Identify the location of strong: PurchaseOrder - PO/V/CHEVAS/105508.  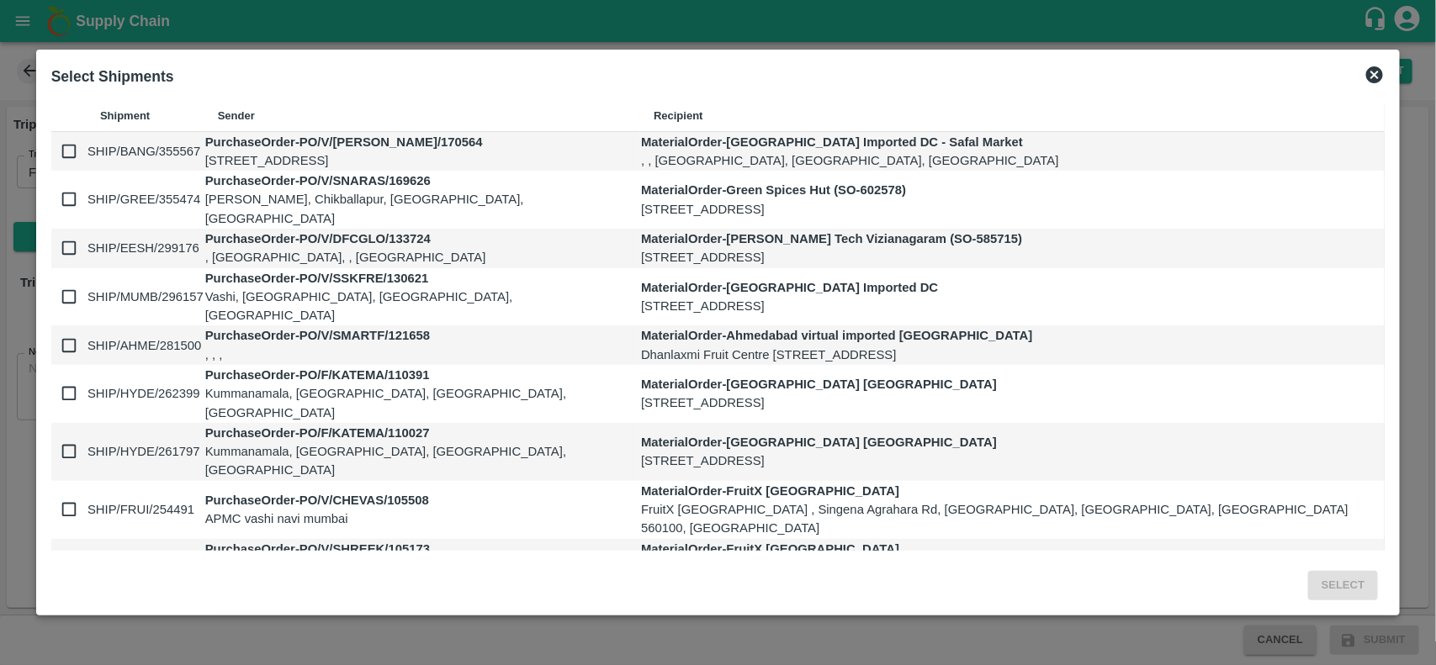
(317, 500).